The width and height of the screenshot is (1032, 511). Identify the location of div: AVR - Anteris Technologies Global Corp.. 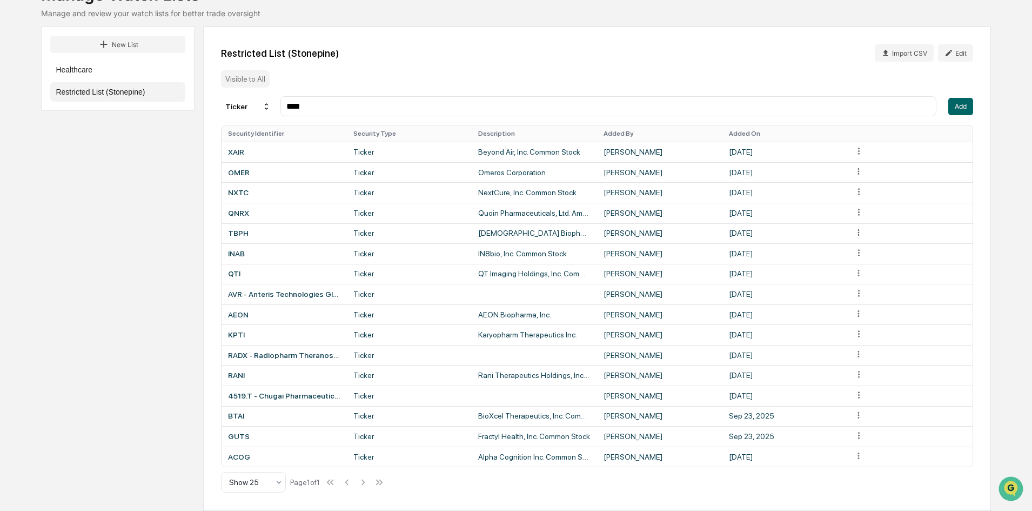
(284, 294).